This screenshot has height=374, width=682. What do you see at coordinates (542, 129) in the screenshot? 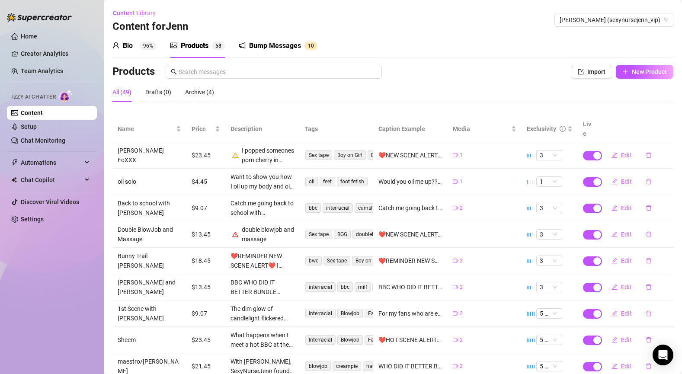
I see `div: Exclusivity` at bounding box center [542, 129].